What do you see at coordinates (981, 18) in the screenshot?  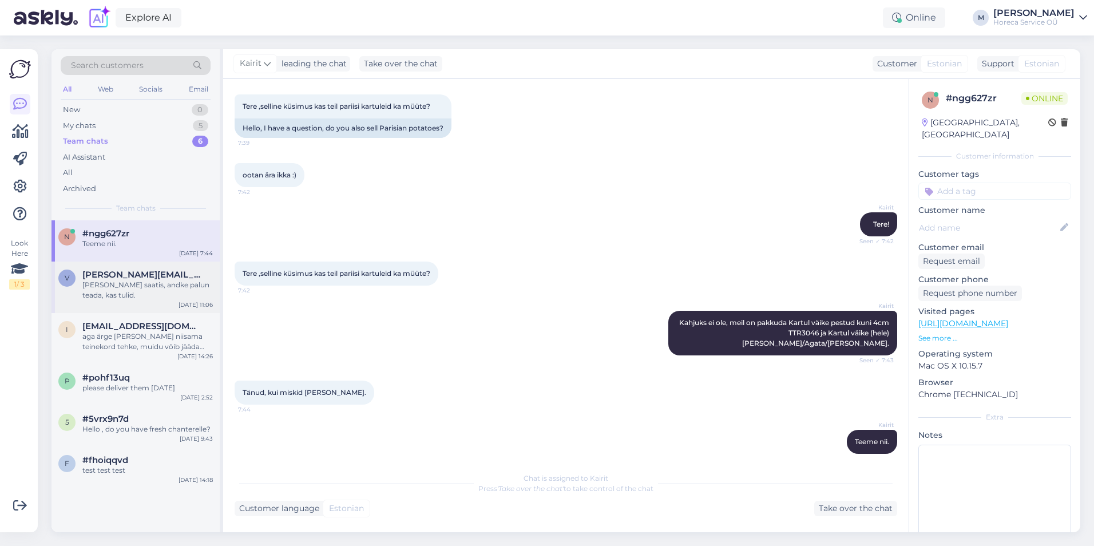 I see `div: M` at bounding box center [981, 18].